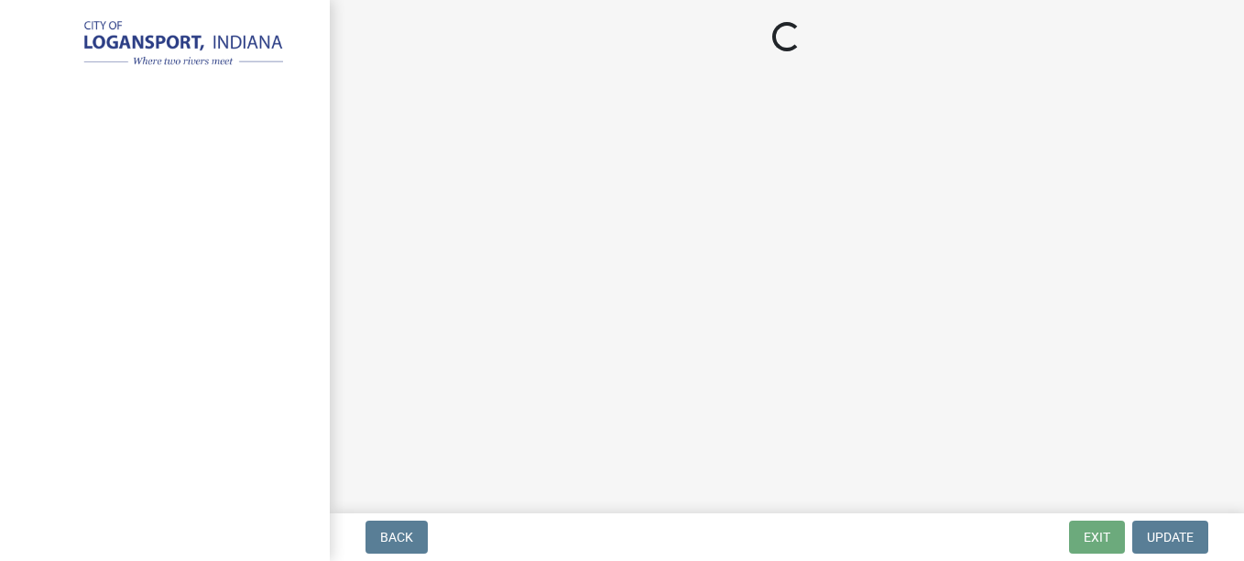 The height and width of the screenshot is (561, 1244). I want to click on button: Update, so click(1170, 537).